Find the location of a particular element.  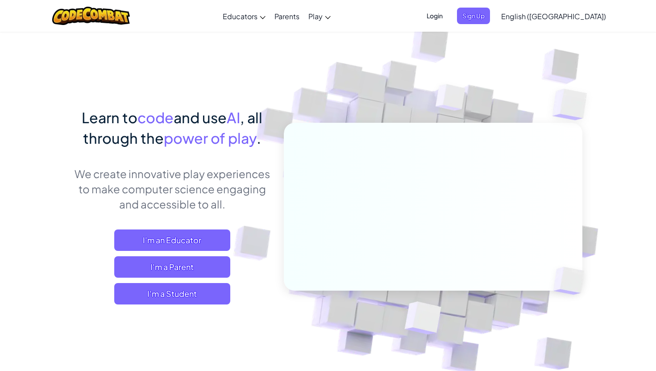

a: Parents is located at coordinates (287, 16).